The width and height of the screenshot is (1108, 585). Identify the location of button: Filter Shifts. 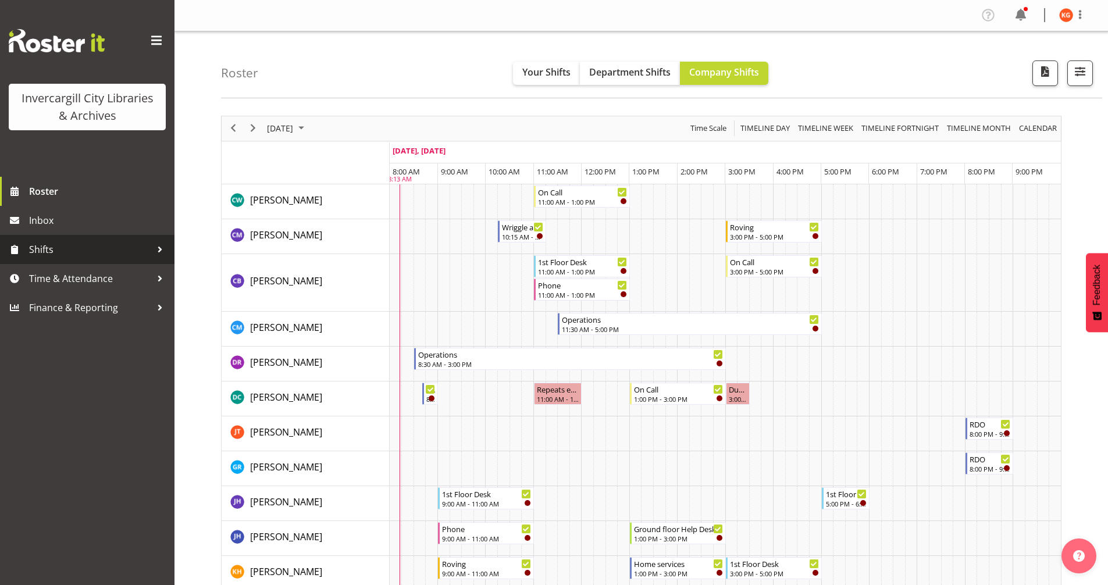
(1080, 73).